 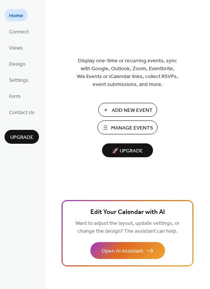 I want to click on span: Edit Your Calendar with AI, so click(x=127, y=212).